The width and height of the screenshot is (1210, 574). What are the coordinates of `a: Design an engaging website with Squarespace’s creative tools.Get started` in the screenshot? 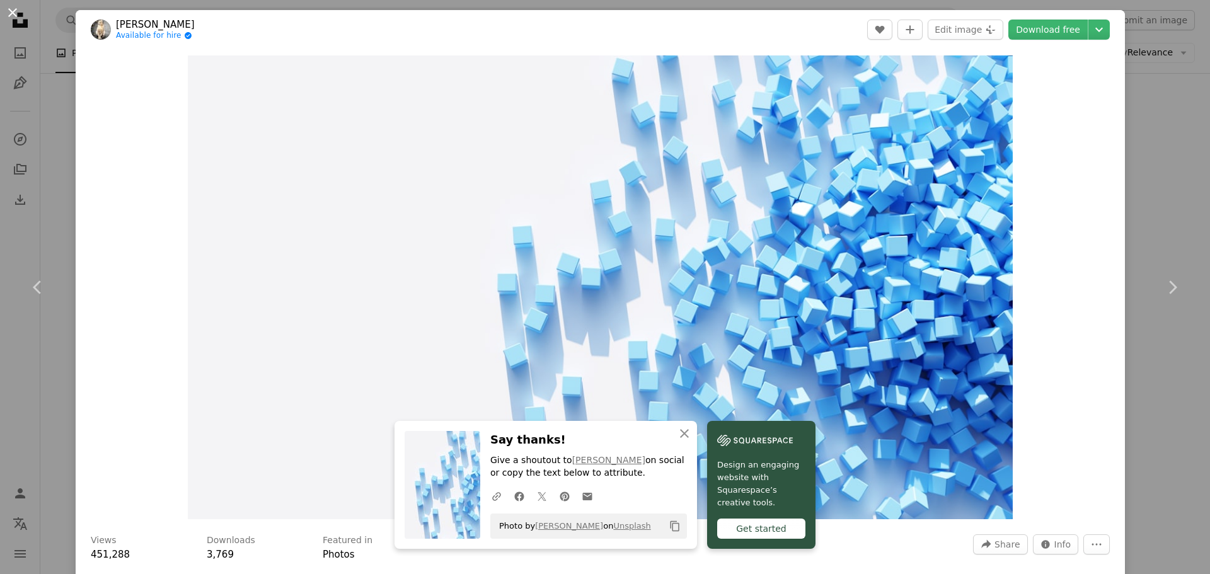 It's located at (761, 485).